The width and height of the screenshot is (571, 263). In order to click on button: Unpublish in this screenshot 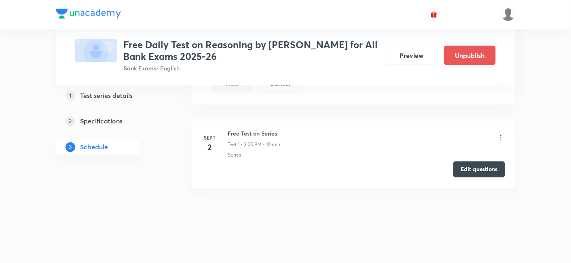, I will do `click(470, 55)`.